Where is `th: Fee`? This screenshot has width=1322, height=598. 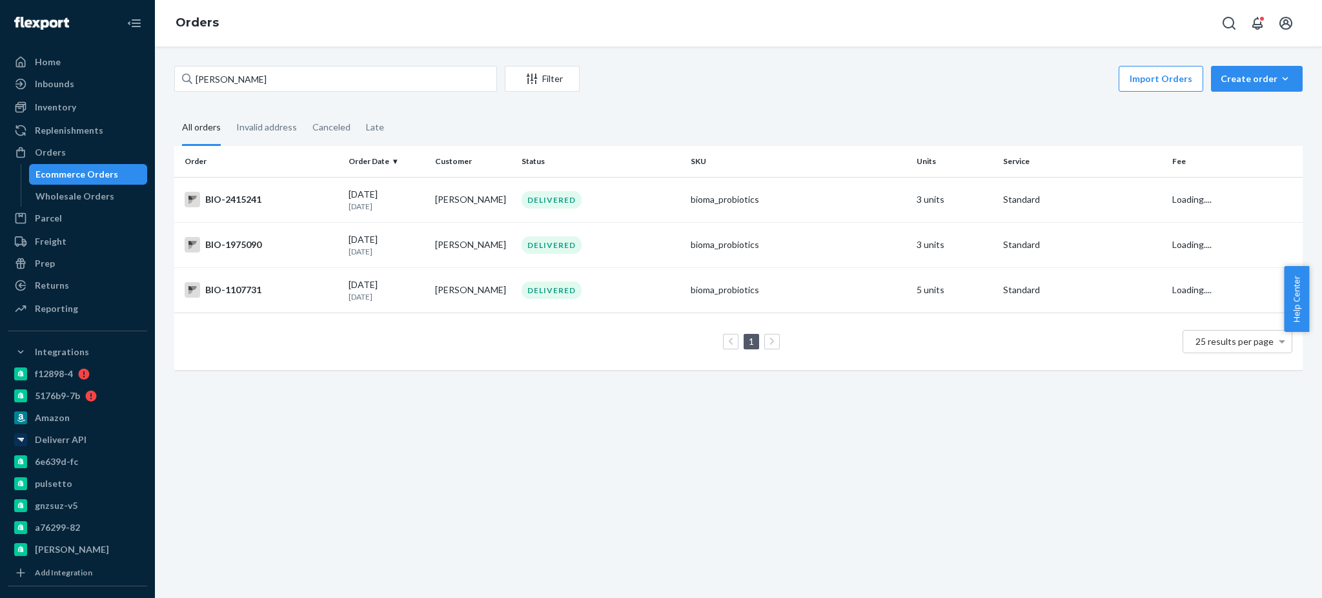 th: Fee is located at coordinates (1235, 161).